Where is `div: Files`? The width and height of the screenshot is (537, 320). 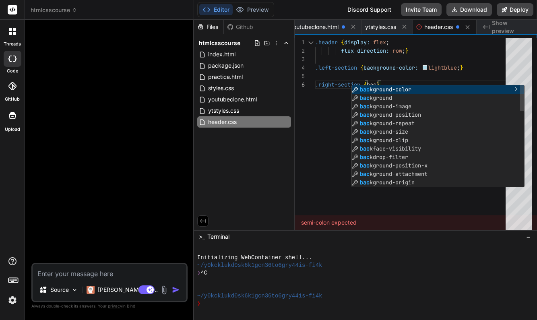 div: Files is located at coordinates (209, 27).